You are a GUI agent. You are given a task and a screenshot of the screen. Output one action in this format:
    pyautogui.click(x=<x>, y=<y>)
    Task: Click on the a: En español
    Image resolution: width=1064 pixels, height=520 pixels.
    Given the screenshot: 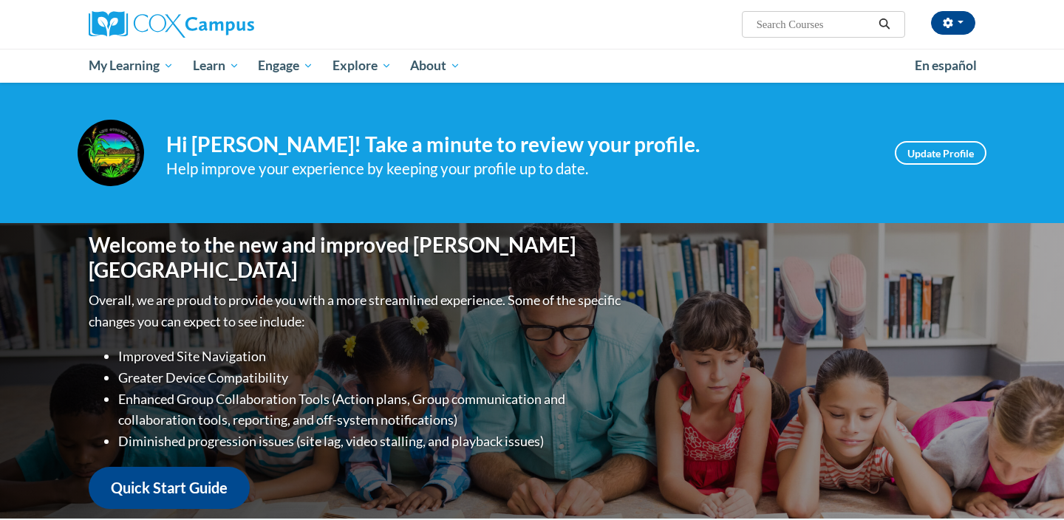 What is the action you would take?
    pyautogui.click(x=945, y=66)
    